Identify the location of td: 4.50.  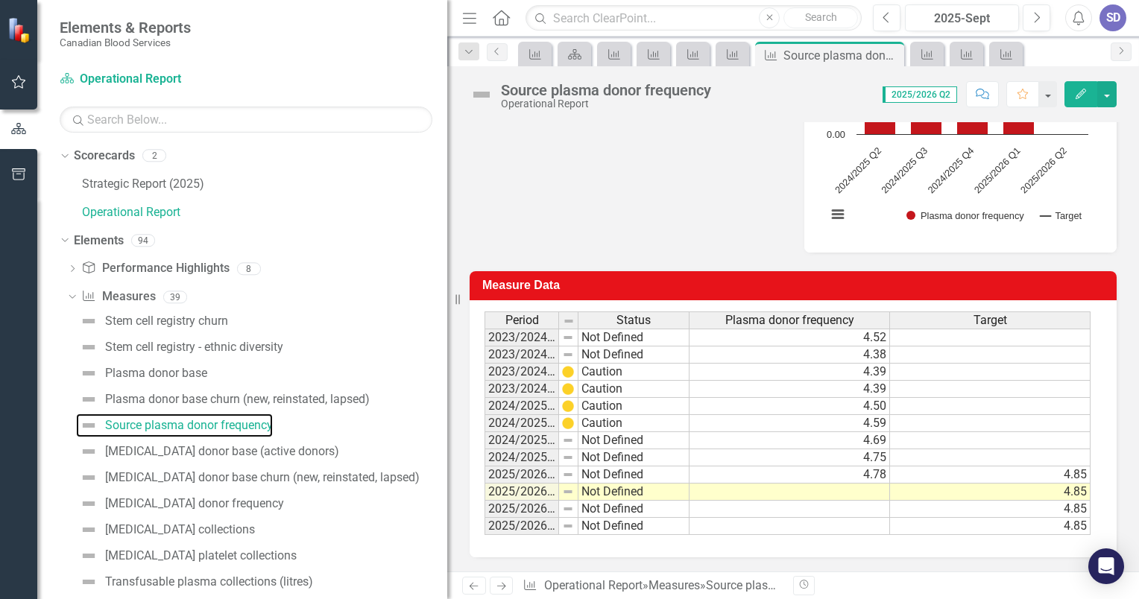
(789, 406).